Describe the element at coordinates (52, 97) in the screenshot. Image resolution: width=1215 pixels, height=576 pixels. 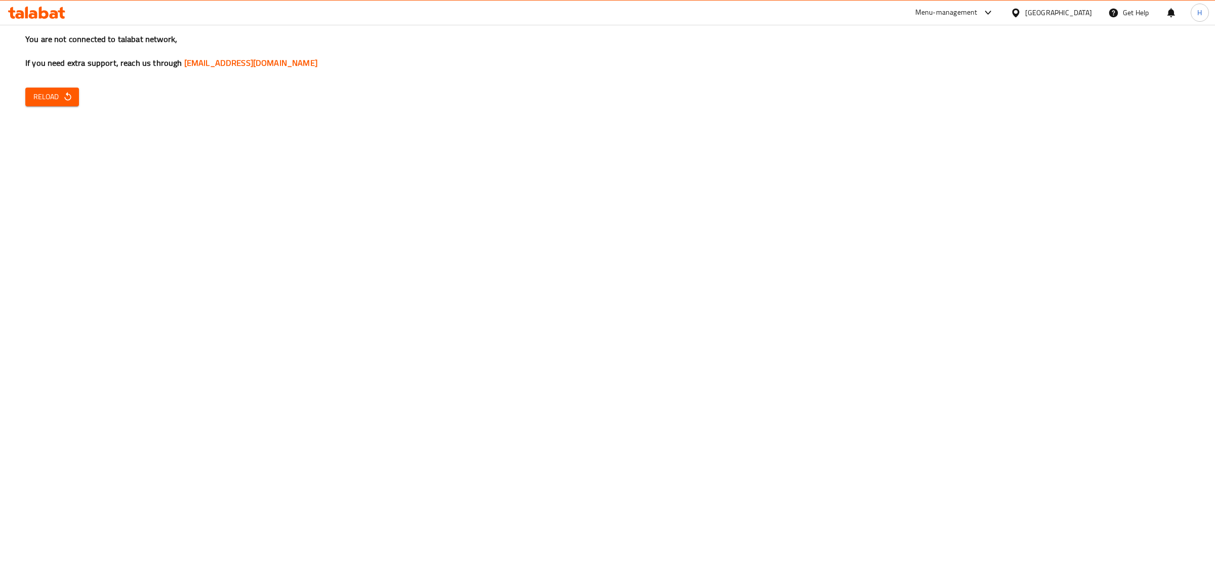
I see `span: Reload` at that location.